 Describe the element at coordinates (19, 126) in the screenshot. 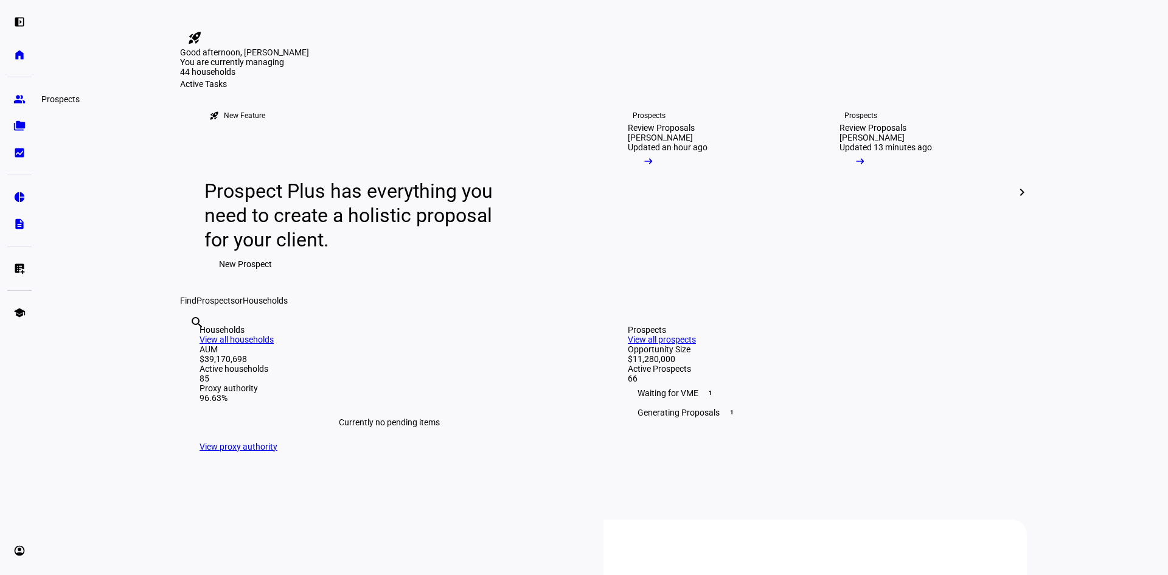

I see `eth-mat-symbol: folder_copy` at that location.